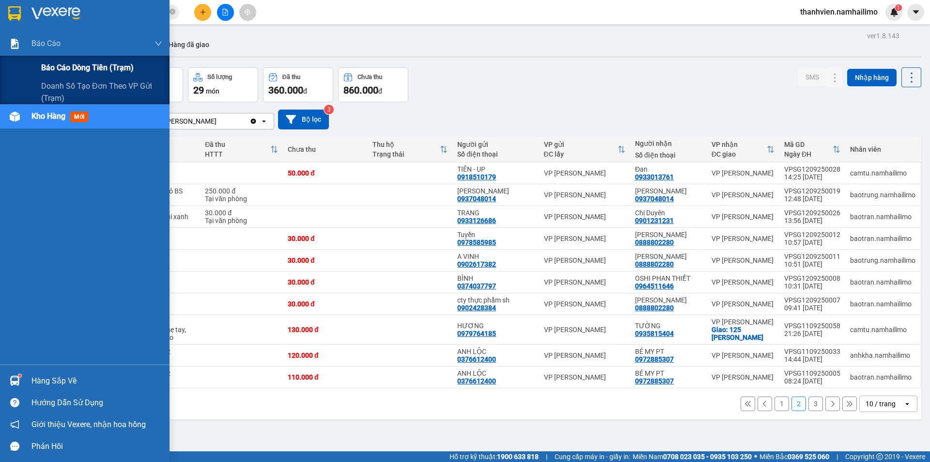 This screenshot has width=930, height=462. What do you see at coordinates (894, 12) in the screenshot?
I see `img: icon-new-feature` at bounding box center [894, 12].